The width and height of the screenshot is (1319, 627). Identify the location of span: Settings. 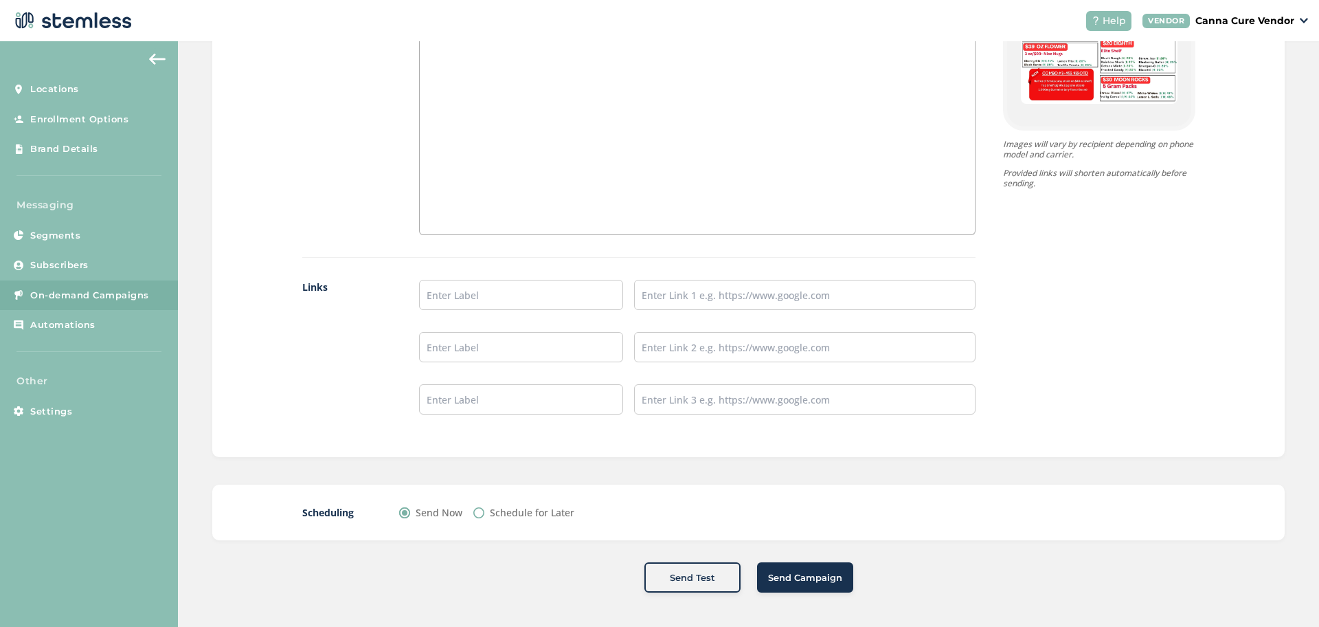
(51, 412).